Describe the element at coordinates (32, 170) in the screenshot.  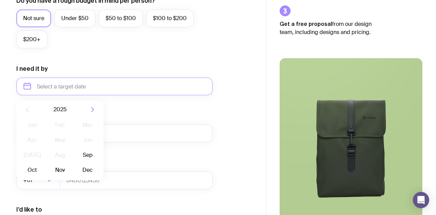
I see `button: Oct` at that location.